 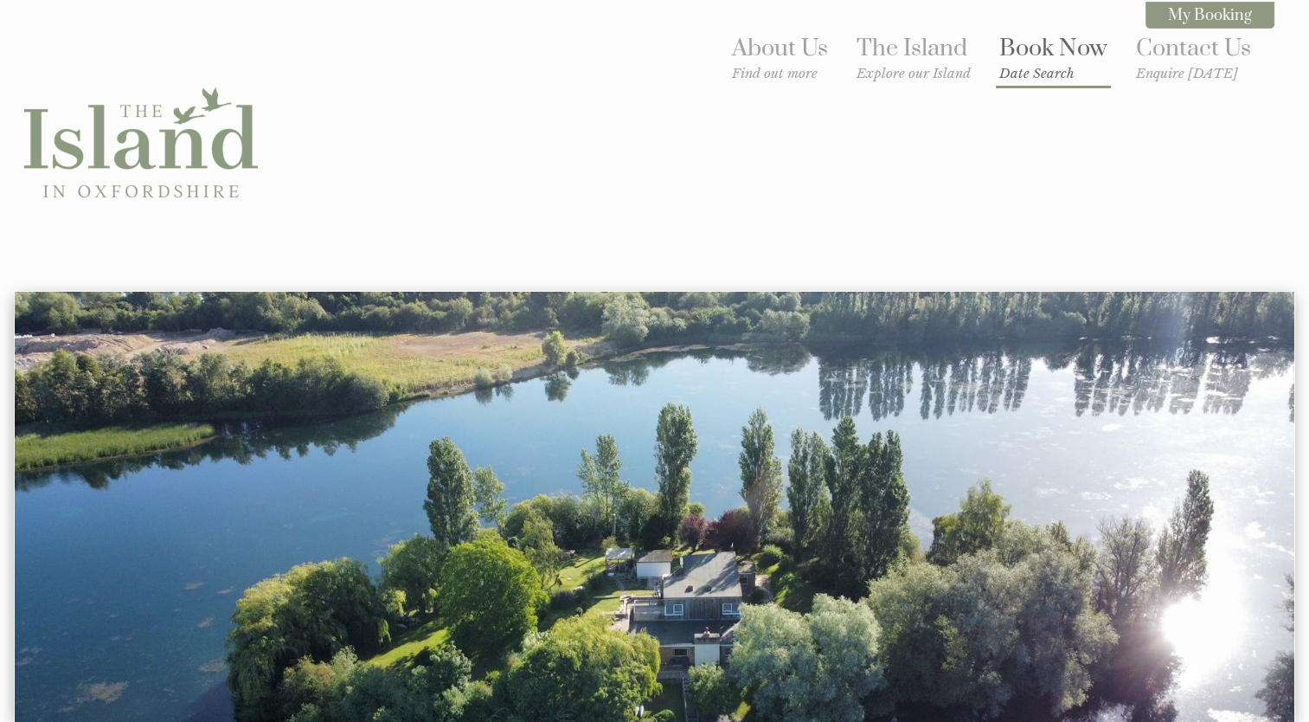 What do you see at coordinates (914, 73) in the screenshot?
I see `small: Explore our Island` at bounding box center [914, 73].